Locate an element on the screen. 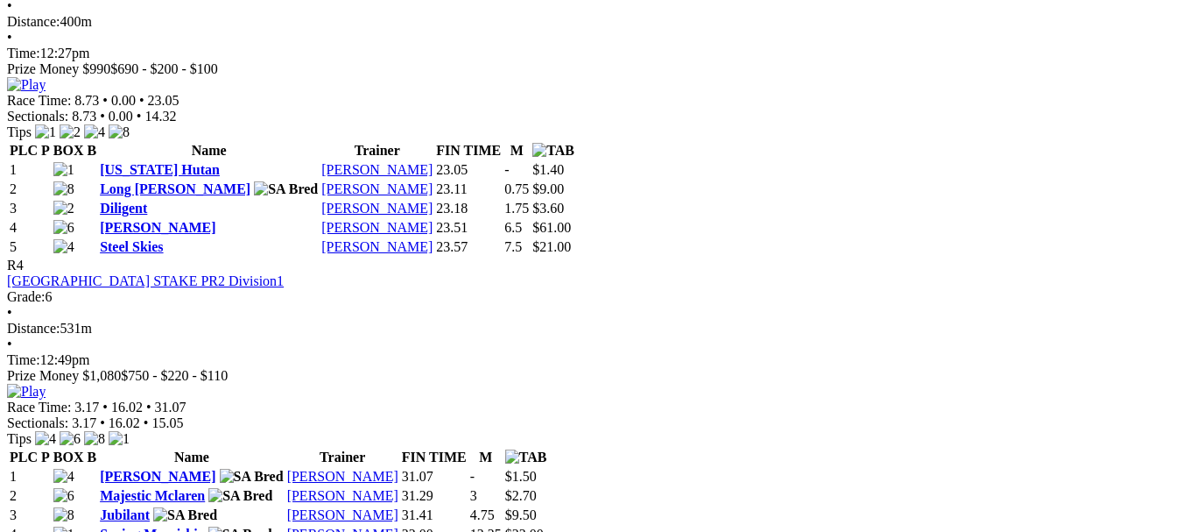 The image size is (1196, 532). span: 14.32 is located at coordinates (160, 116).